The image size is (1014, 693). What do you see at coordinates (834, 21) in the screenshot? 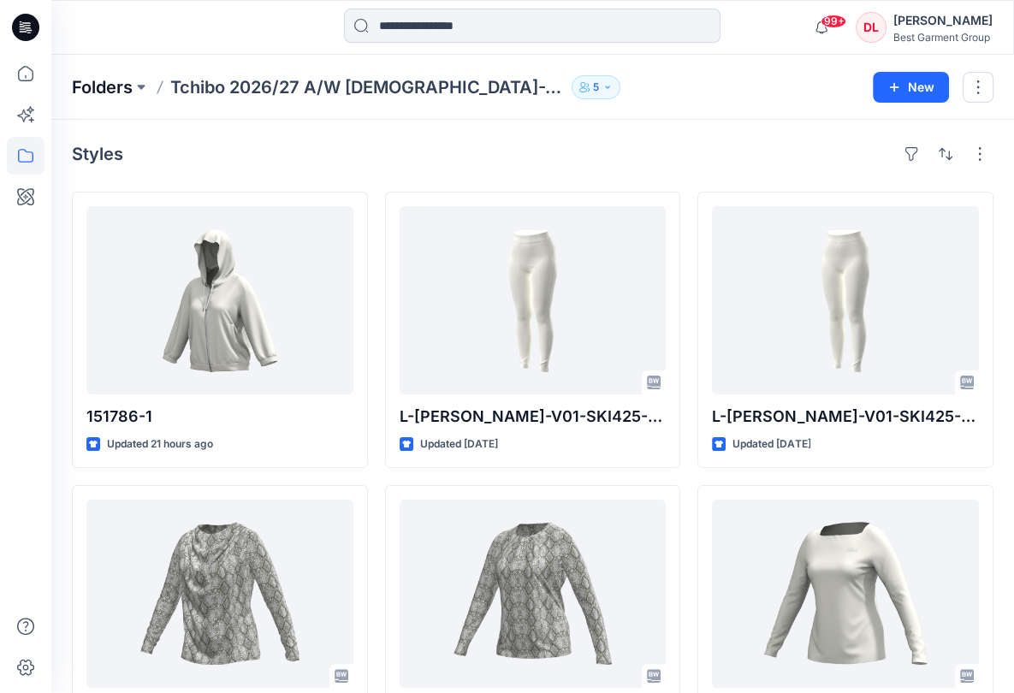
I see `span: 99+` at bounding box center [834, 21].